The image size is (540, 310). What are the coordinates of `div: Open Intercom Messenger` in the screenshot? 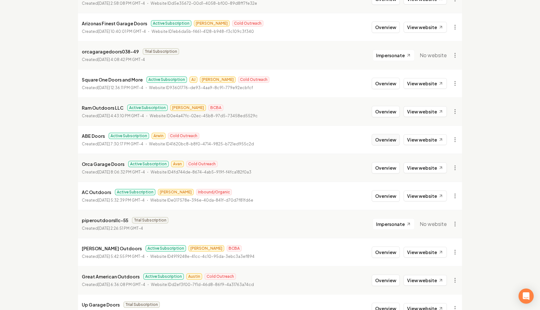 It's located at (526, 296).